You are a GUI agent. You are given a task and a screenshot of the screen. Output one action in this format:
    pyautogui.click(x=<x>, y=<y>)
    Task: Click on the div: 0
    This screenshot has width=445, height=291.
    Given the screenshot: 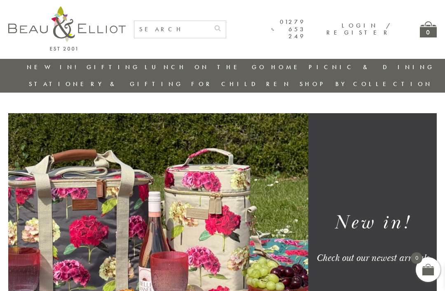 What is the action you would take?
    pyautogui.click(x=428, y=29)
    